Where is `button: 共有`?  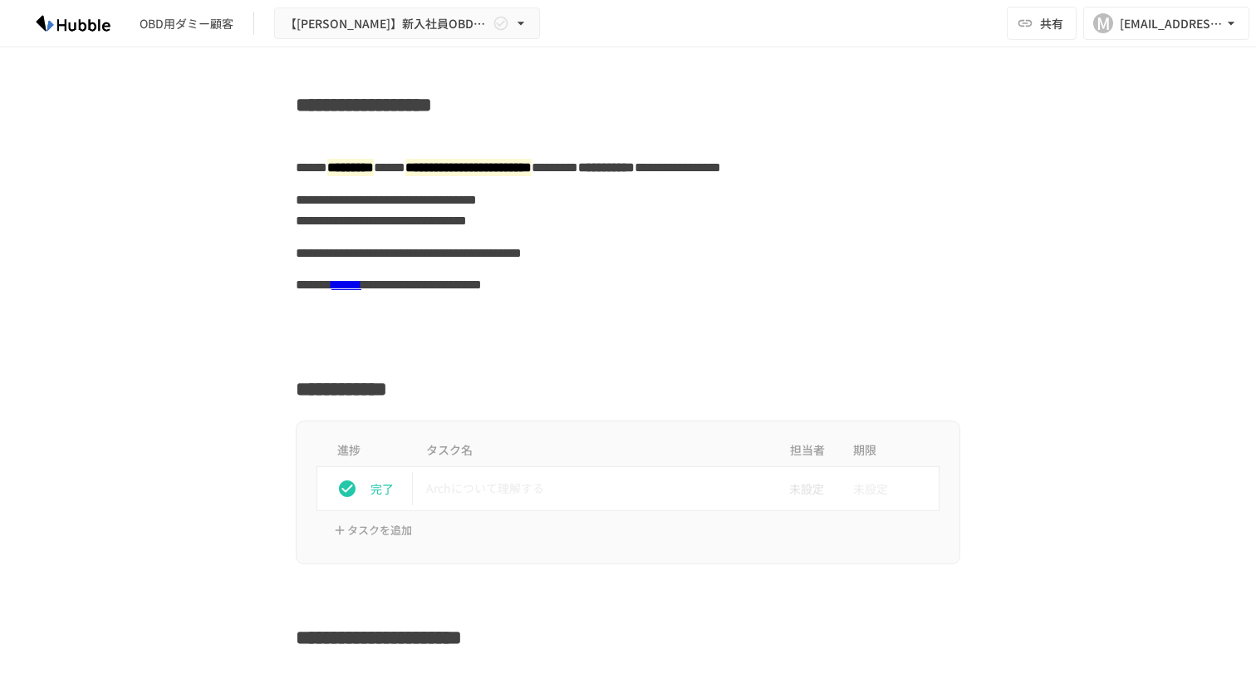 button: 共有 is located at coordinates (1042, 23).